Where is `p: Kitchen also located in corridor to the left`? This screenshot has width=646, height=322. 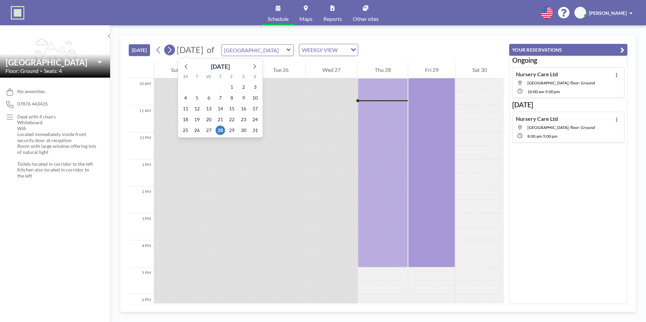 p: Kitchen also located in corridor to the left is located at coordinates (57, 173).